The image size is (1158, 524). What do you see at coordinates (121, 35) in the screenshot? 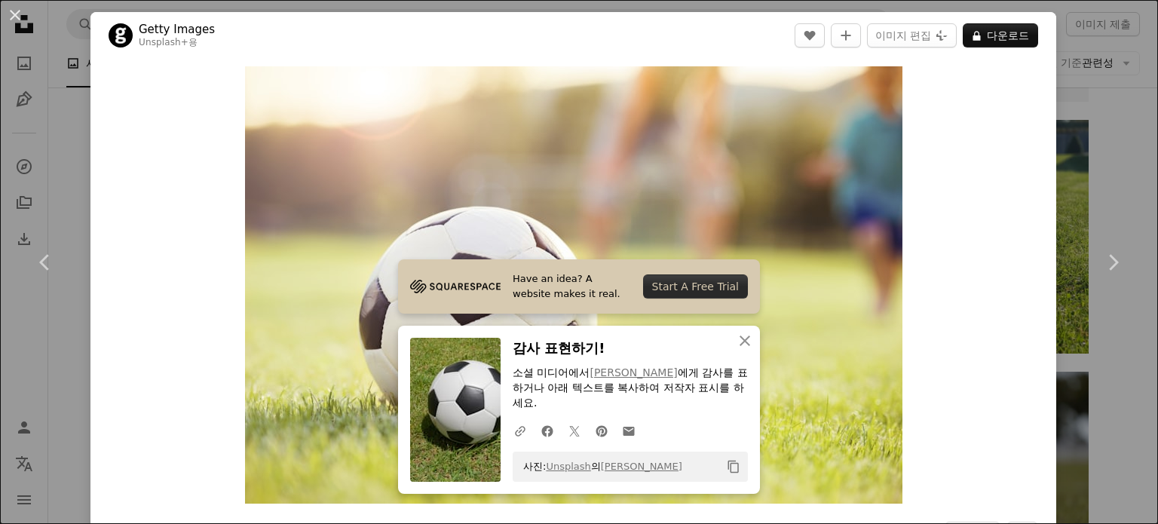
I see `a: Getty Images의 프로필로 이동` at bounding box center [121, 35].